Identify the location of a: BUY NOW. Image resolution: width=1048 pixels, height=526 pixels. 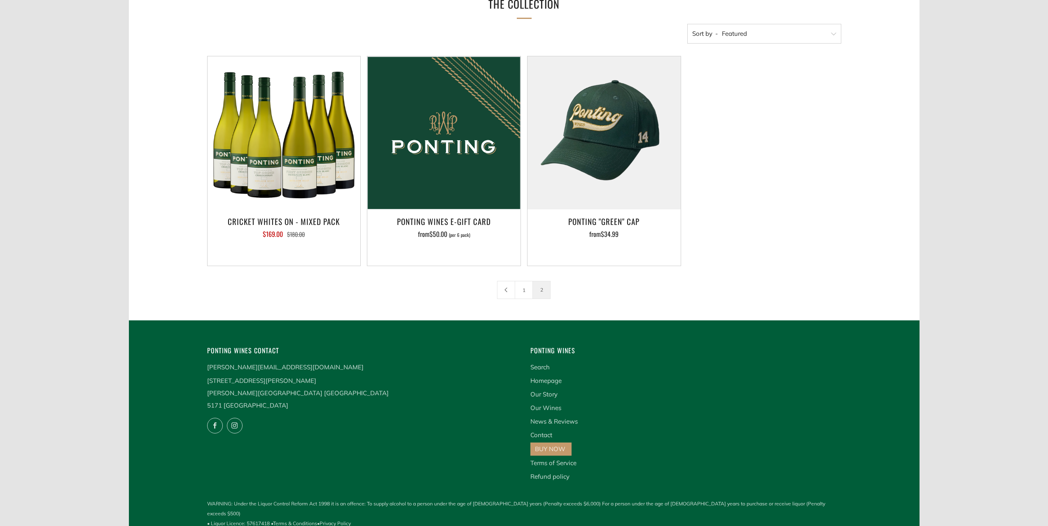
(550, 449).